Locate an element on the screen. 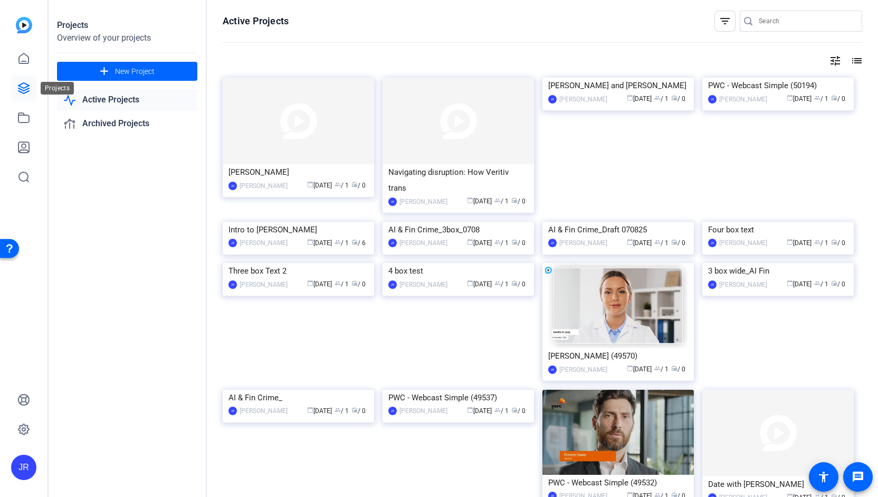  span: / 6 is located at coordinates (358, 243).